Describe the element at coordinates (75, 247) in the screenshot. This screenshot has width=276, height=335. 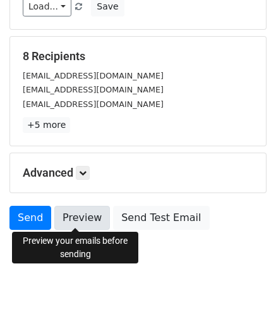
I see `div: Preview your emails before sending` at that location.